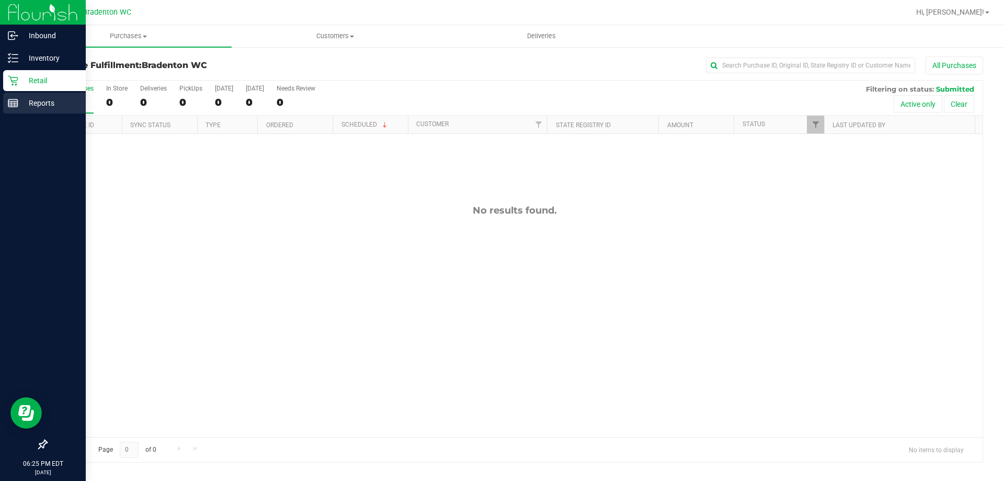 The image size is (1004, 481). I want to click on input: Search Purchase ID, Original ID, State Registry ID or Customer Name..., so click(811, 65).